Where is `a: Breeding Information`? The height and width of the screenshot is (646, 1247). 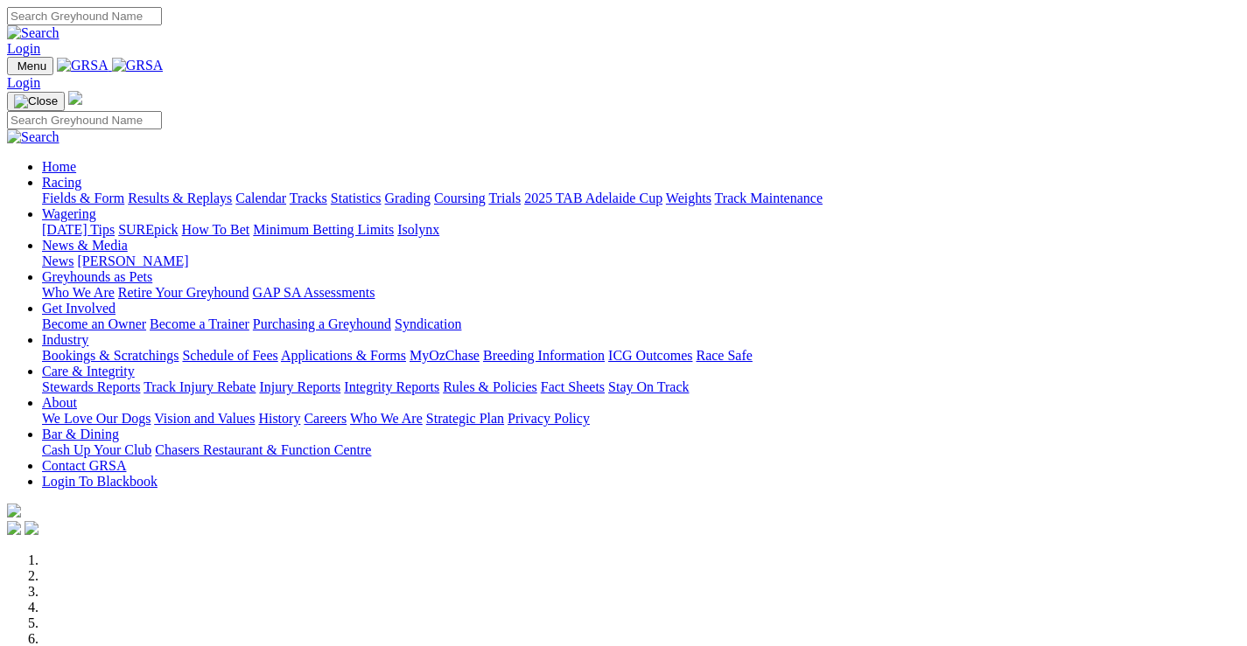
a: Breeding Information is located at coordinates (543, 355).